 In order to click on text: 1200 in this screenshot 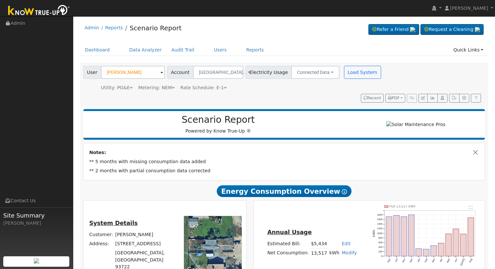, I will do `click(380, 228)`.